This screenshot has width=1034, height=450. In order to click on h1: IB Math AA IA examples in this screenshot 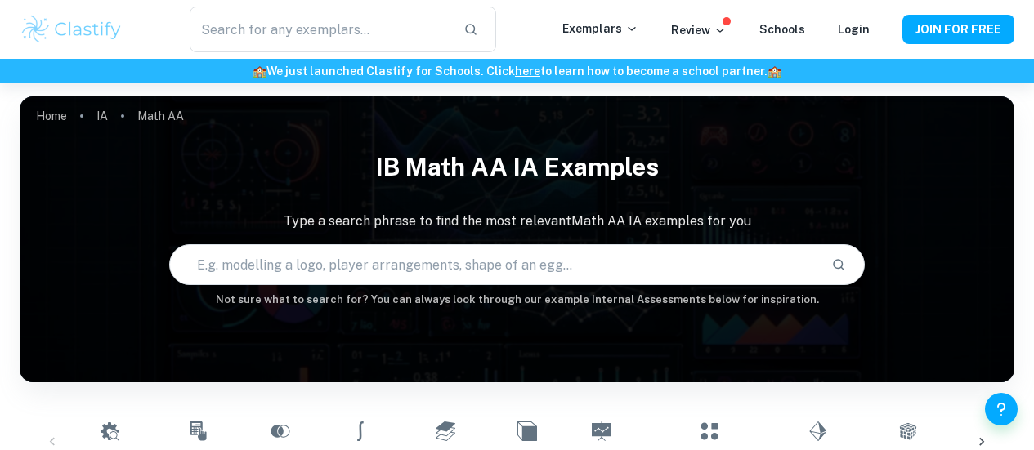, I will do `click(516, 167)`.